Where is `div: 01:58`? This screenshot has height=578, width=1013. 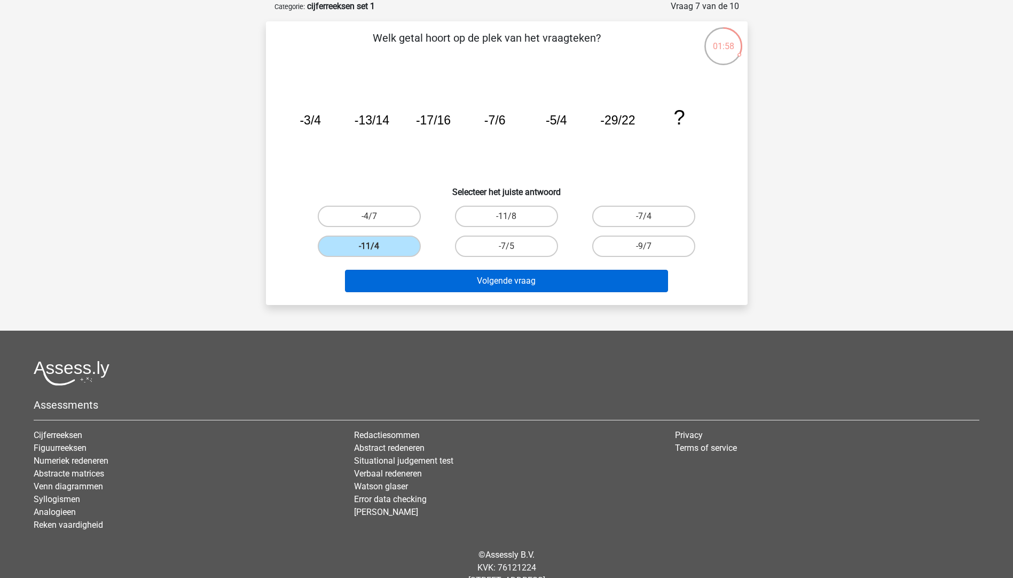
div: 01:58 is located at coordinates (723, 40).